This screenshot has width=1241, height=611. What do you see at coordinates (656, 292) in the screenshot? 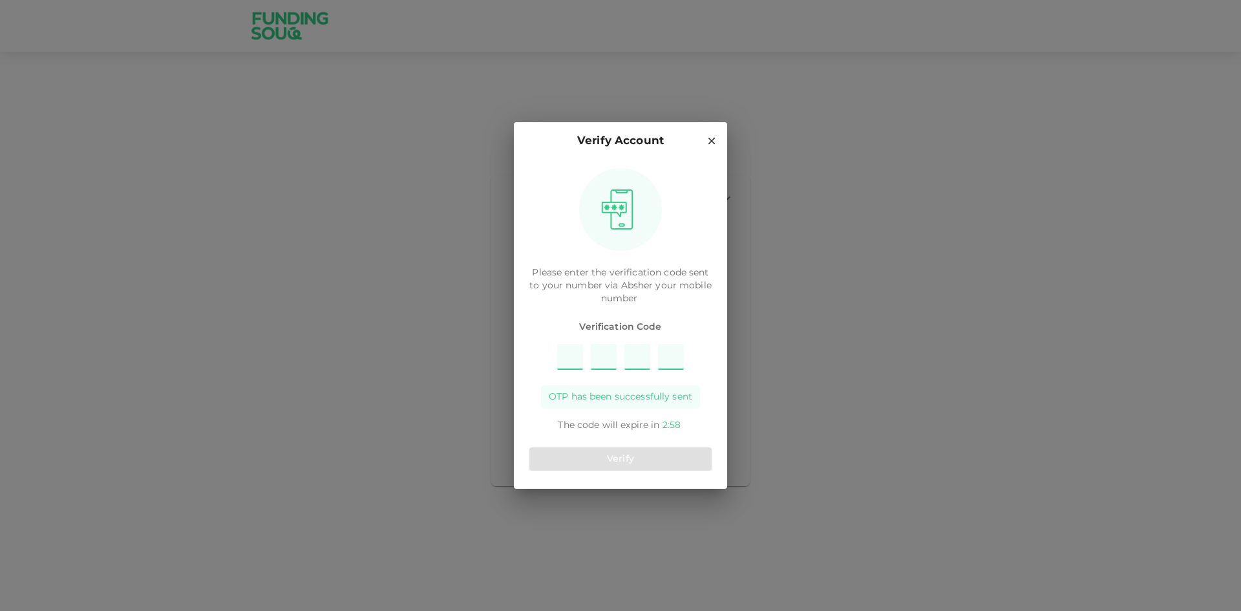
I see `span: your mobile number` at bounding box center [656, 292].